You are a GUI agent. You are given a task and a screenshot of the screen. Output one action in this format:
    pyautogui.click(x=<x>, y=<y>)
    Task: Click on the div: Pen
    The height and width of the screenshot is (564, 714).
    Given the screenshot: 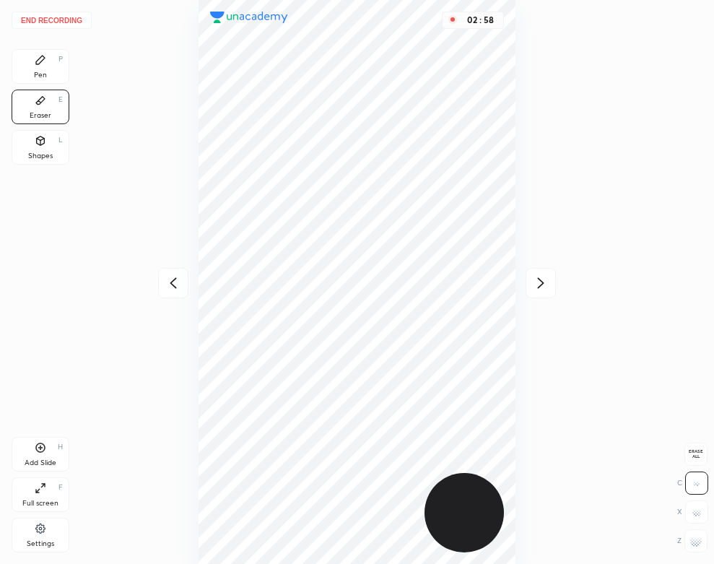 What is the action you would take?
    pyautogui.click(x=40, y=75)
    